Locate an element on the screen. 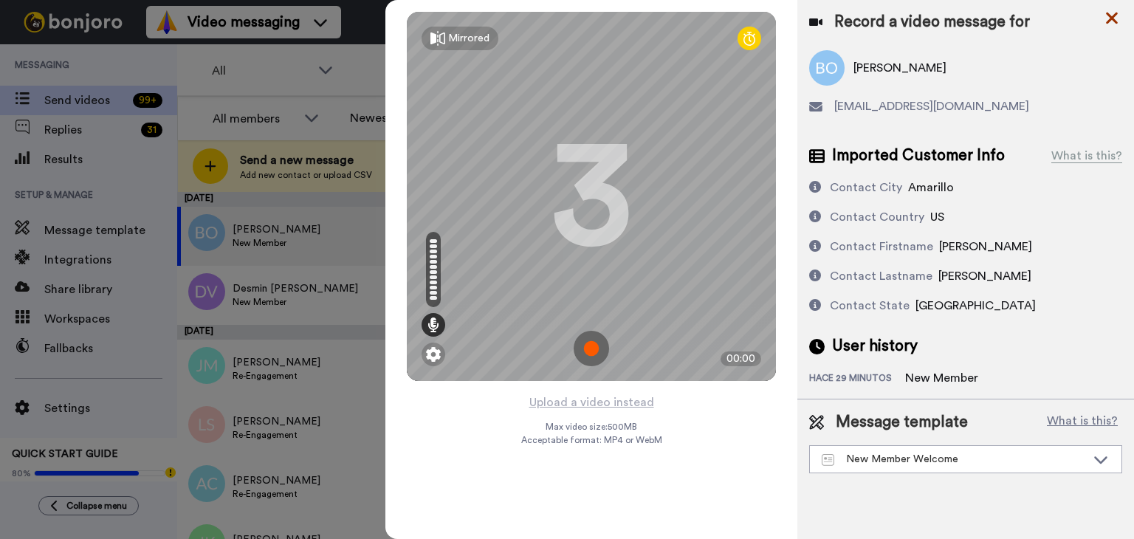 Image resolution: width=1134 pixels, height=539 pixels. button: What is this? is located at coordinates (1082, 422).